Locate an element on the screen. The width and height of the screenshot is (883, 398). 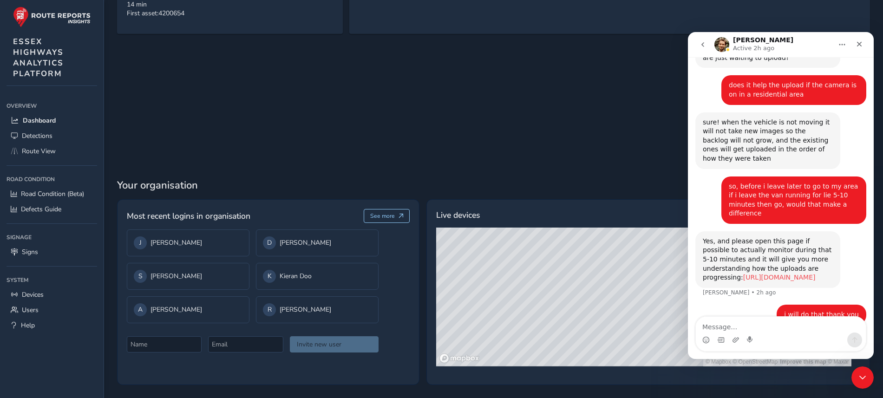
span: A is located at coordinates (140, 309).